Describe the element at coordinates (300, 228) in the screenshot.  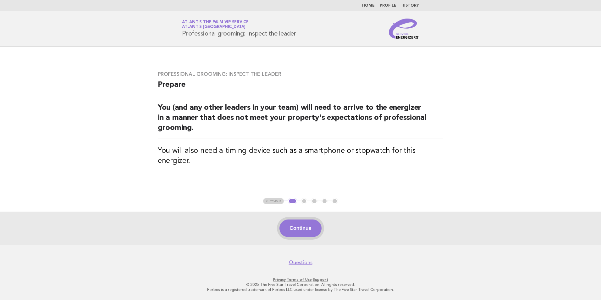
I see `button: Continue` at that location.